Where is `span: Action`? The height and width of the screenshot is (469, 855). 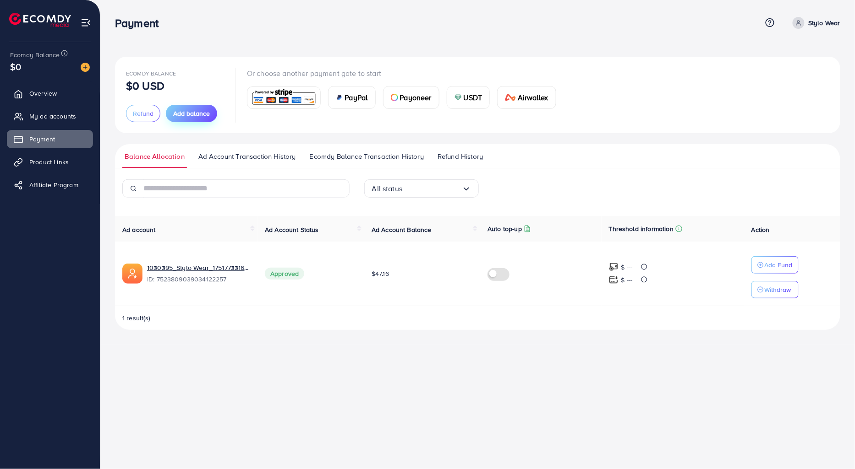 span: Action is located at coordinates (760, 230).